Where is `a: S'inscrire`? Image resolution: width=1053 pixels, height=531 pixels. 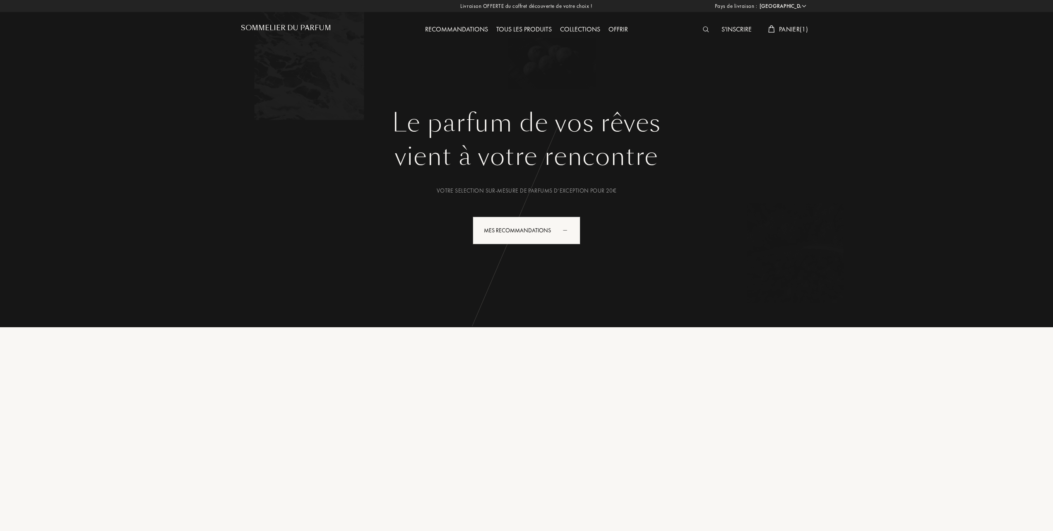 a: S'inscrire is located at coordinates (736, 29).